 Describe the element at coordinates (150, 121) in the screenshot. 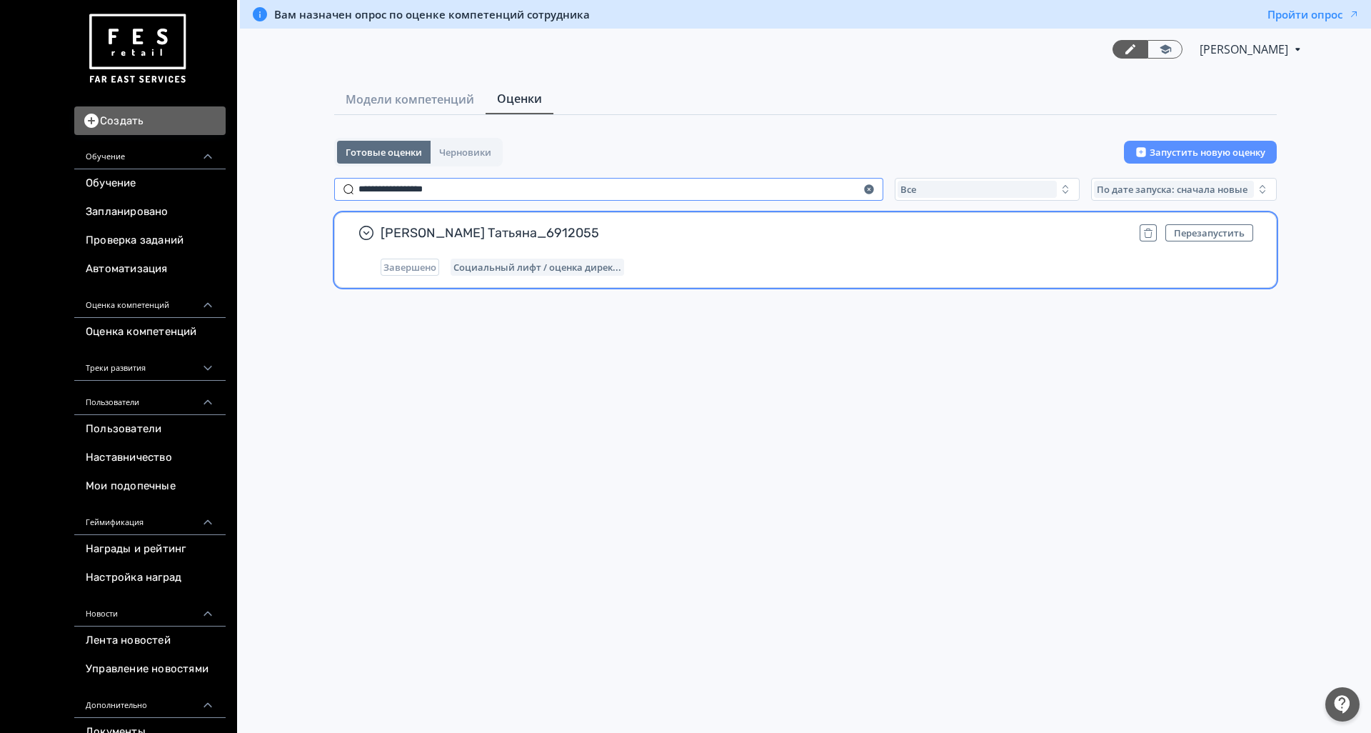

I see `button: Создать` at that location.